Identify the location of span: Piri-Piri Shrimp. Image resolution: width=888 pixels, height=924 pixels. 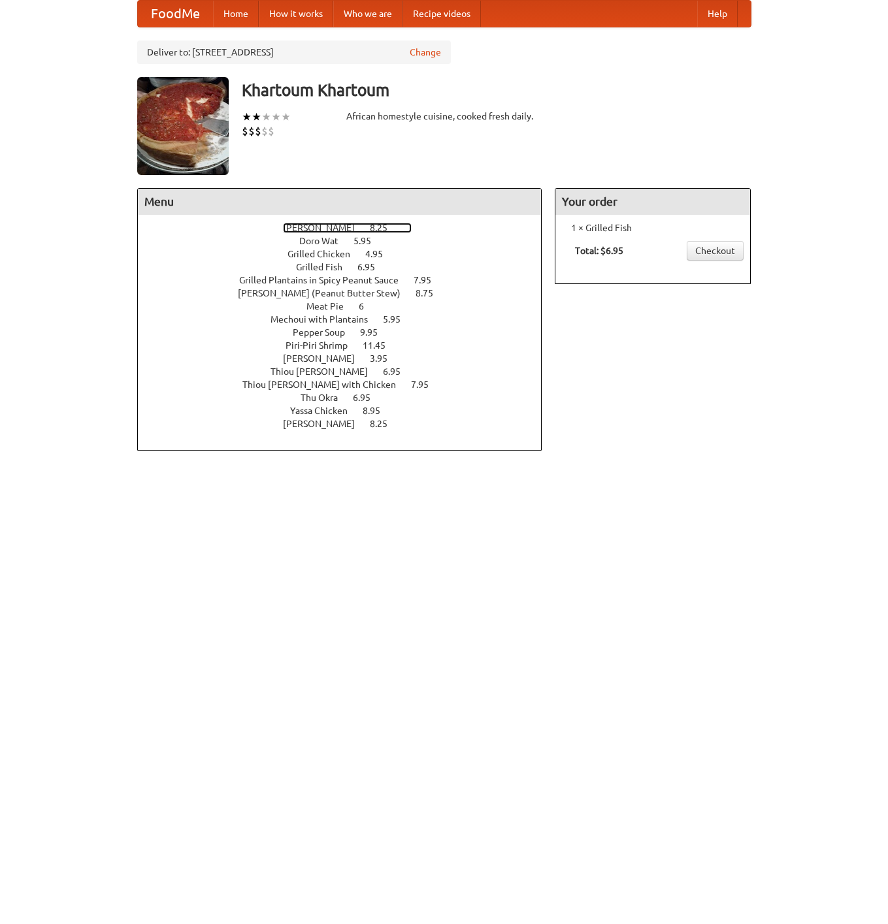
(323, 346).